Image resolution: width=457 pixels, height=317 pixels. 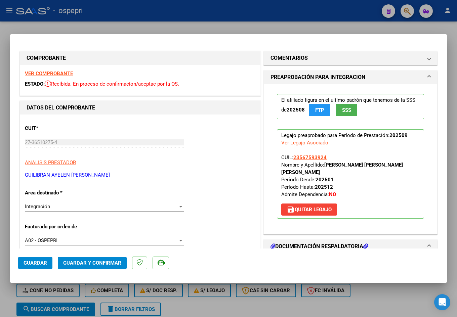 What do you see at coordinates (346, 110) in the screenshot?
I see `span: SSS` at bounding box center [346, 110].